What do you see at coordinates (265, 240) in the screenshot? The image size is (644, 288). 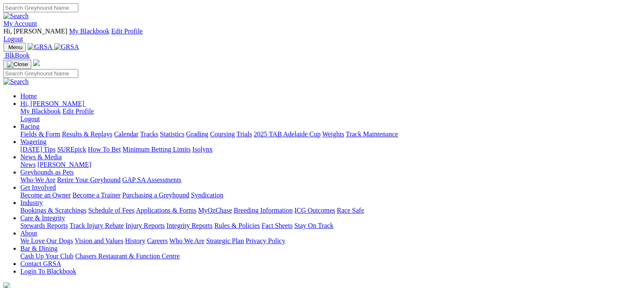 I see `a: Privacy Policy` at bounding box center [265, 240].